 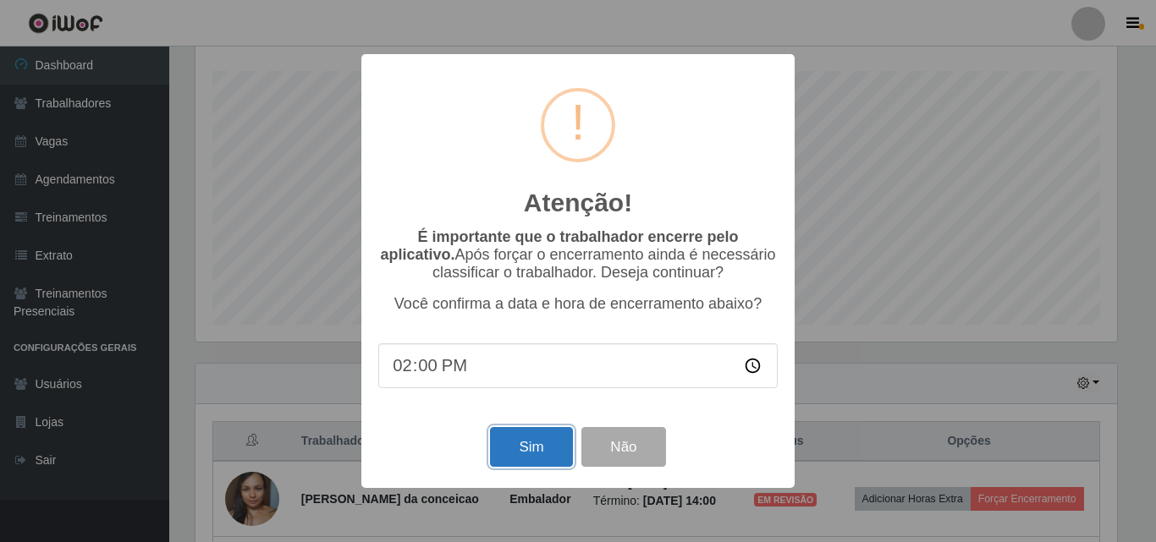 I want to click on b: É importante que o trabalhador encerre pelo aplicativo., so click(x=558, y=245).